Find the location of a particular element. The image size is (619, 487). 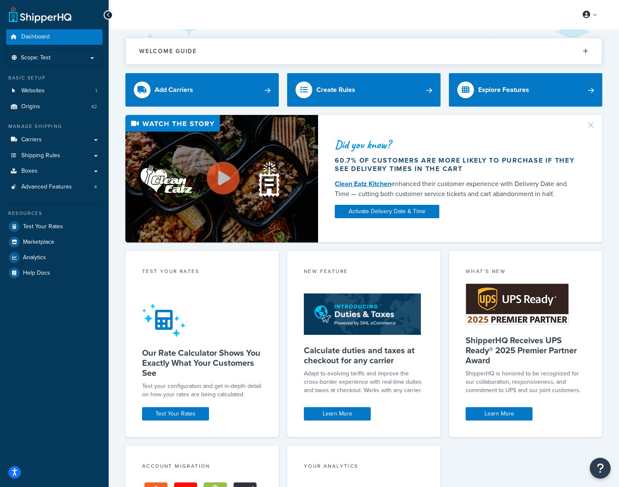

div: New Feature is located at coordinates (363, 272).